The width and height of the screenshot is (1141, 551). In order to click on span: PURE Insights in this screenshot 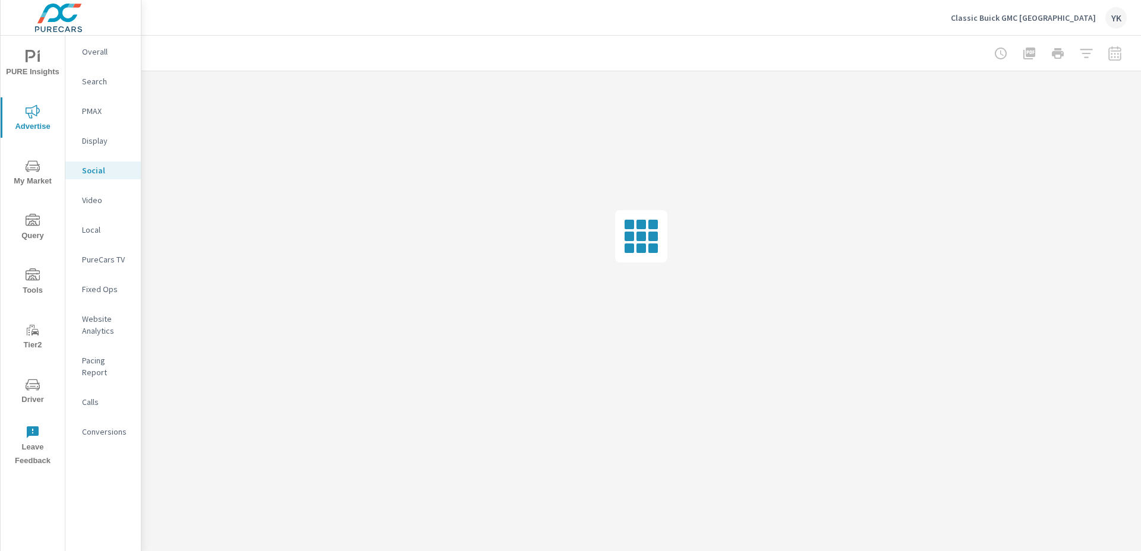, I will do `click(33, 64)`.